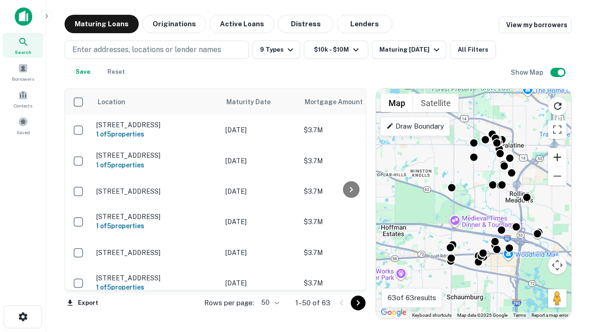 The image size is (590, 332). What do you see at coordinates (313, 303) in the screenshot?
I see `p: 1–50 of 63` at bounding box center [313, 303].